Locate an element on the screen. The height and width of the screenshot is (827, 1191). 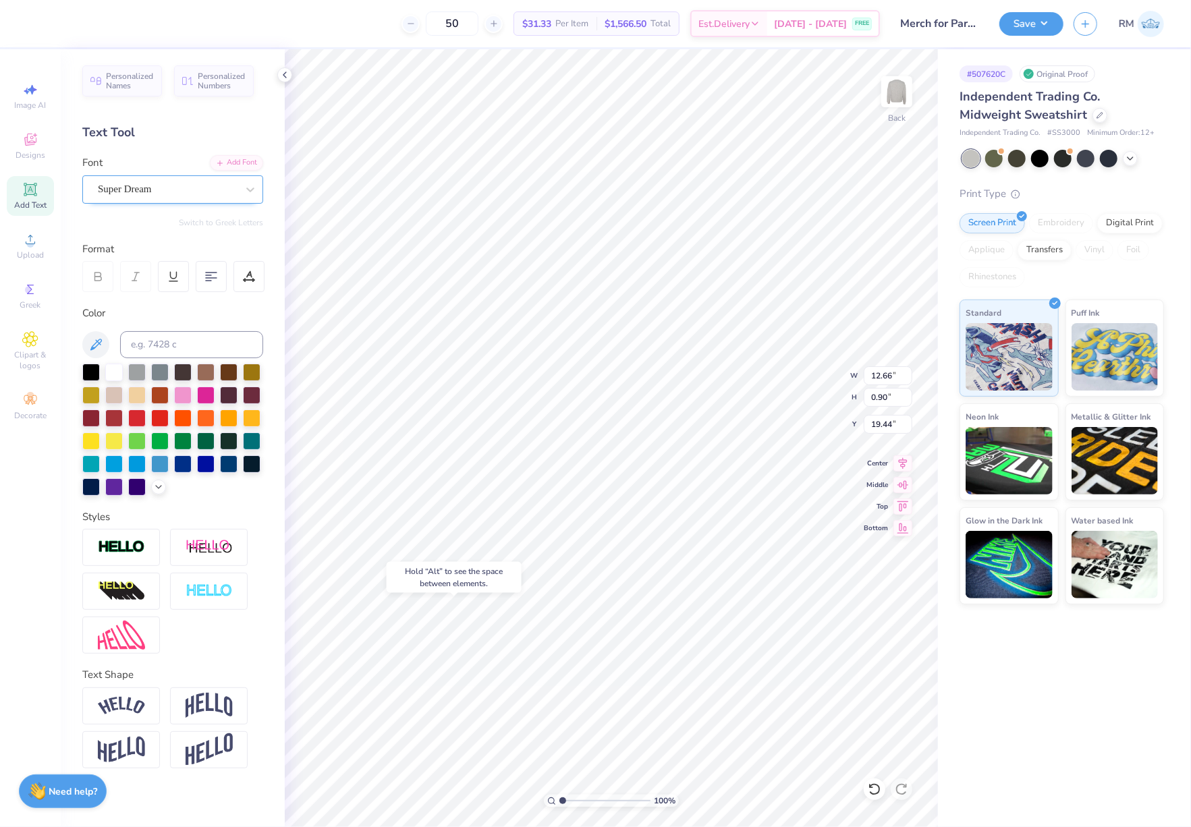
div: Styles is located at coordinates (173, 517).